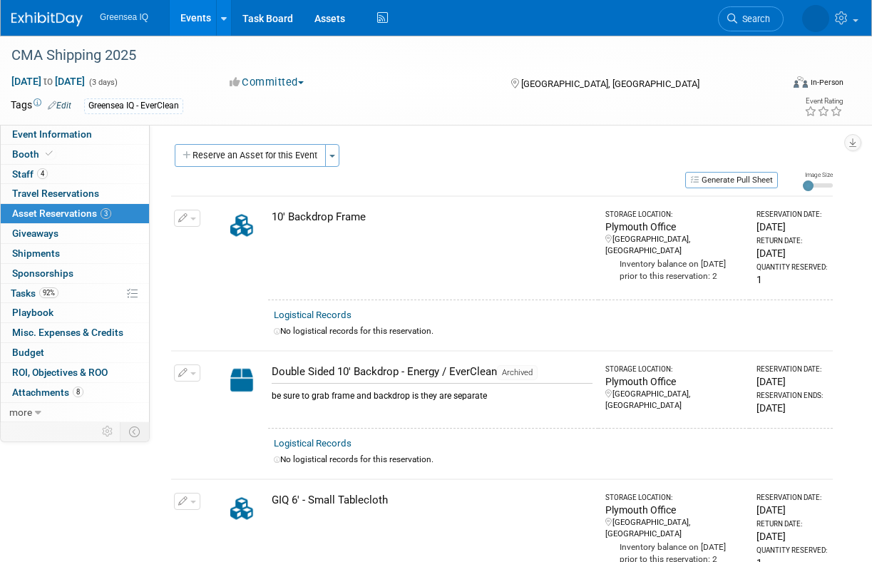 Image resolution: width=872 pixels, height=562 pixels. I want to click on div: Event Rating, so click(824, 101).